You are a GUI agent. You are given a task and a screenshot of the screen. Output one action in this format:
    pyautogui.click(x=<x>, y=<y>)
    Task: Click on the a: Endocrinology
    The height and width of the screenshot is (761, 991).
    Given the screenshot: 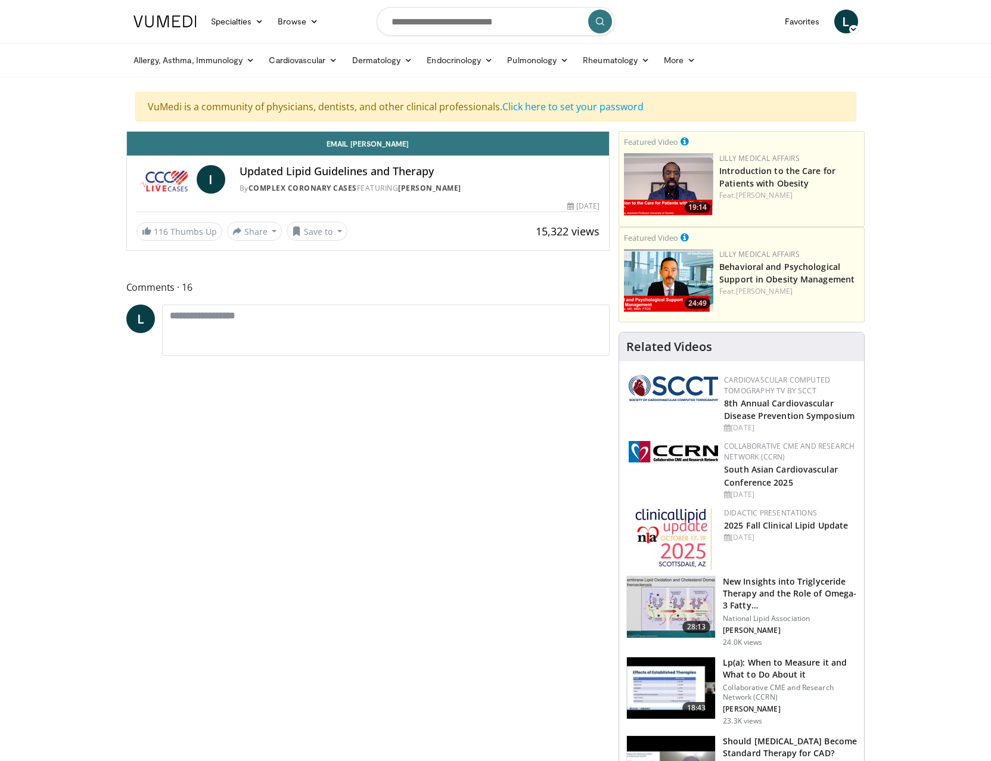 What is the action you would take?
    pyautogui.click(x=459, y=60)
    